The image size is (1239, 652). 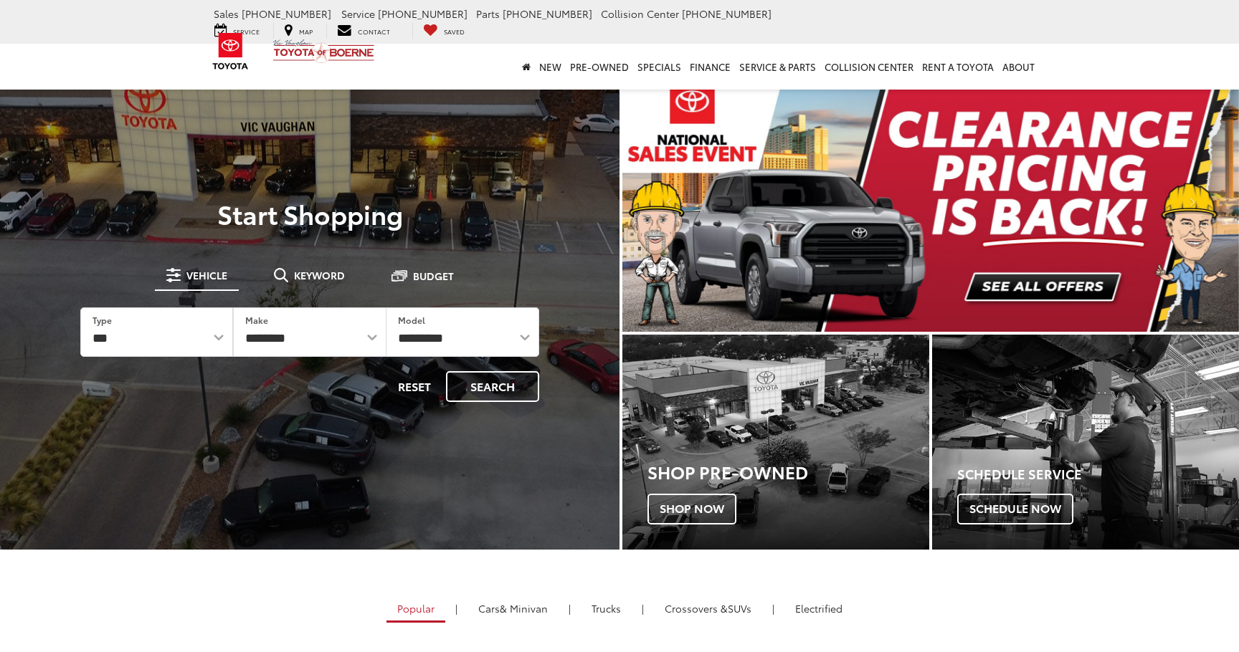 What do you see at coordinates (444, 31) in the screenshot?
I see `a: My Saved Vehicles` at bounding box center [444, 31].